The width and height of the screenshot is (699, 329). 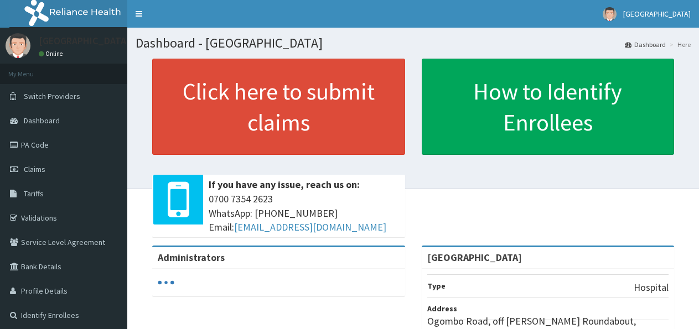 What do you see at coordinates (52, 96) in the screenshot?
I see `span: Switch Providers` at bounding box center [52, 96].